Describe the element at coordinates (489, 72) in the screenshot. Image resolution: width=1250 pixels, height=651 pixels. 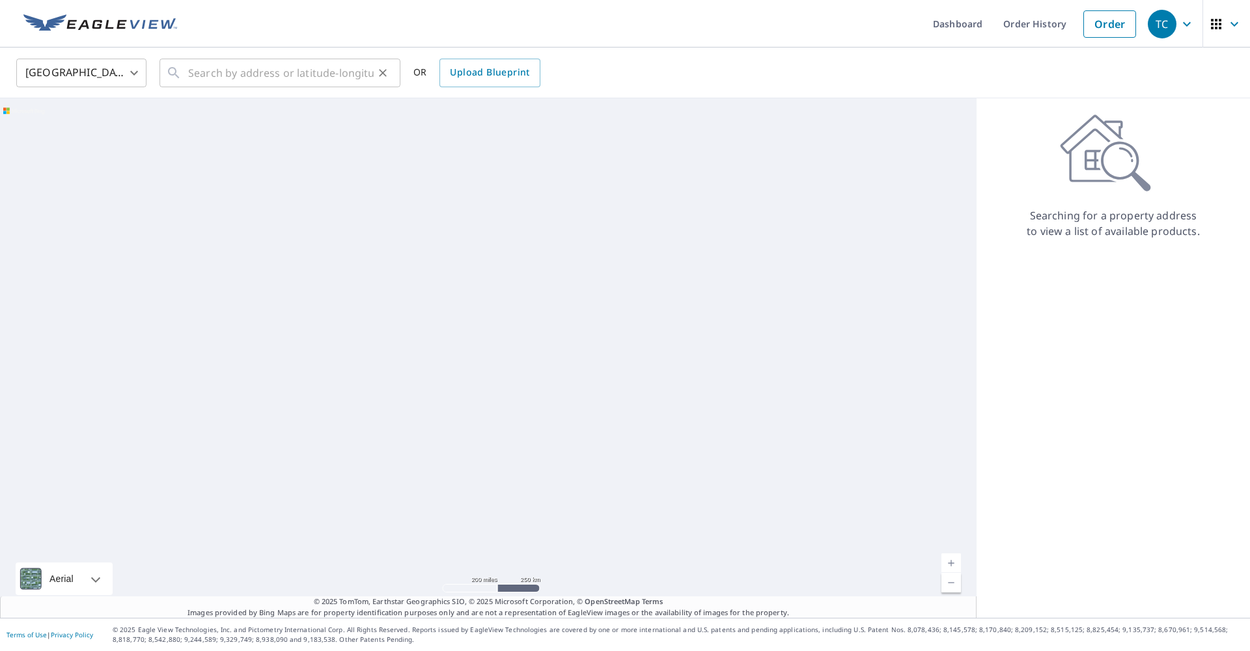
I see `span: Upload Blueprint` at that location.